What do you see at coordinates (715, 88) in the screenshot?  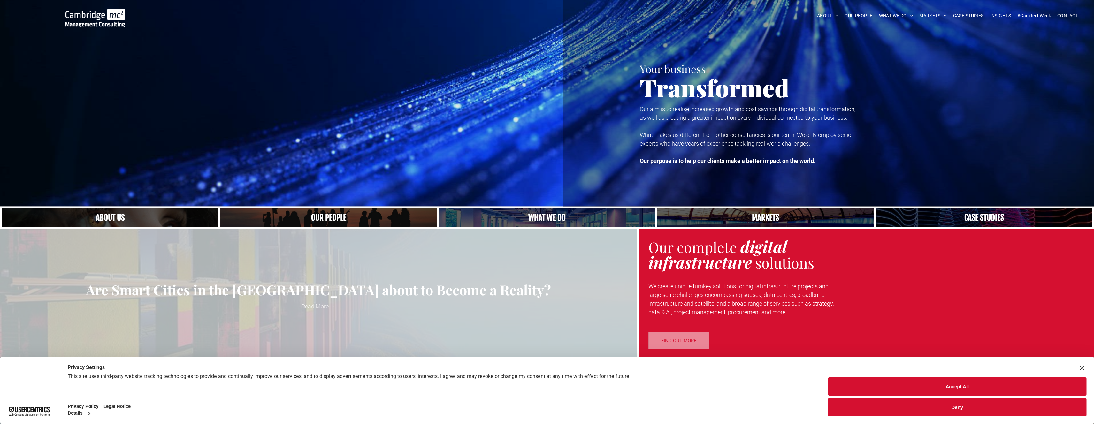 I see `span: Transformed` at bounding box center [715, 88].